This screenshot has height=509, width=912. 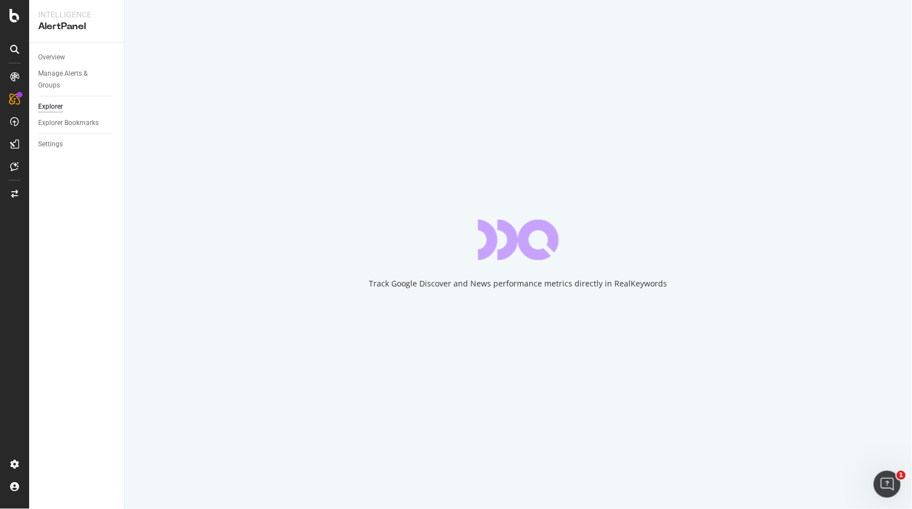 What do you see at coordinates (77, 123) in the screenshot?
I see `a: Explorer Bookmarks` at bounding box center [77, 123].